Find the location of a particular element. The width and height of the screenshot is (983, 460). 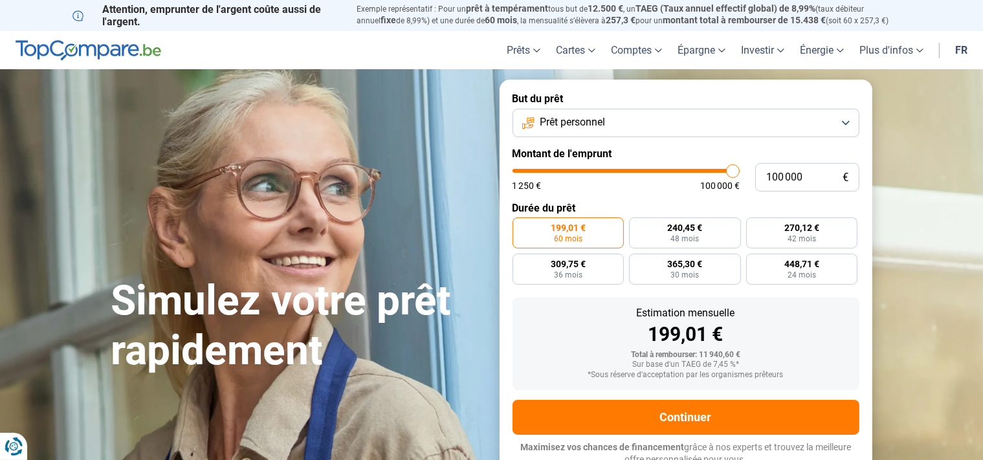

a: Plus d'infos is located at coordinates (891, 50).